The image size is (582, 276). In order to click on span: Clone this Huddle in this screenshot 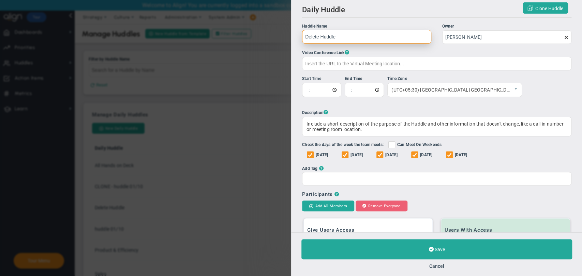, I will do `click(548, 9)`.